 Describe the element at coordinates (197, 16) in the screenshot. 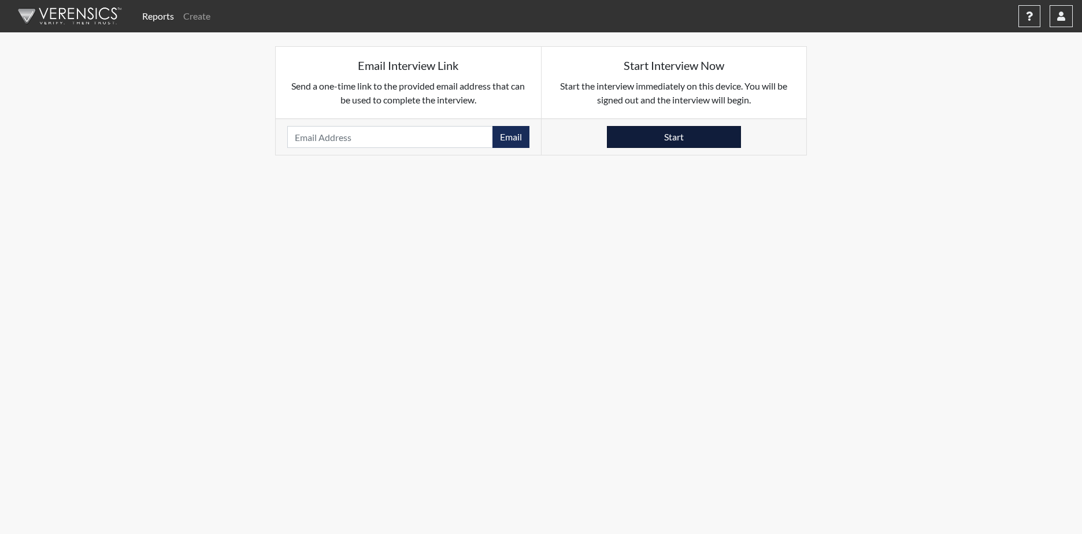

I see `a: Create` at that location.